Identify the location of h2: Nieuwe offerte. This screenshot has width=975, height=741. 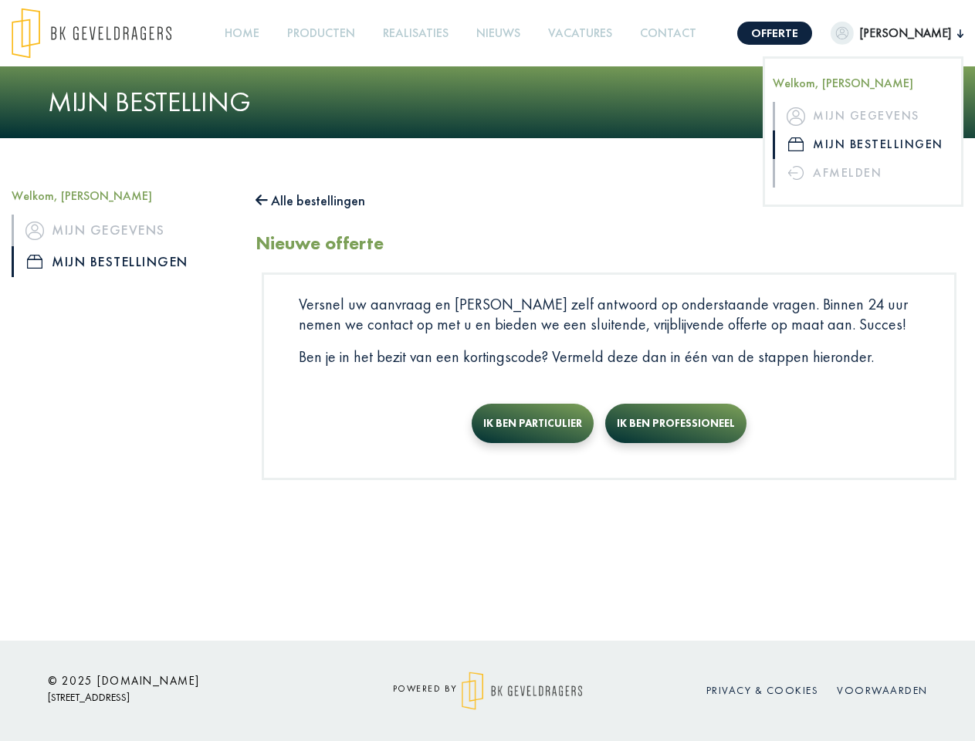
(320, 243).